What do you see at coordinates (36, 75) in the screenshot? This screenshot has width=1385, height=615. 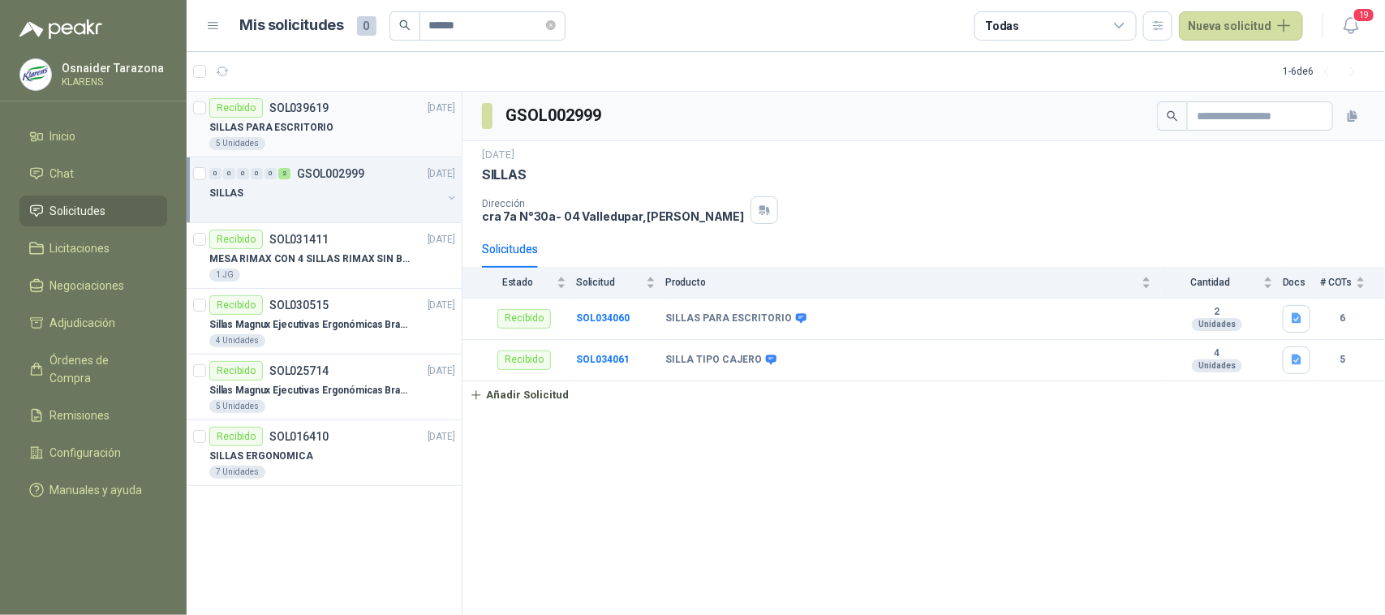 I see `img: Company Logo` at bounding box center [36, 75].